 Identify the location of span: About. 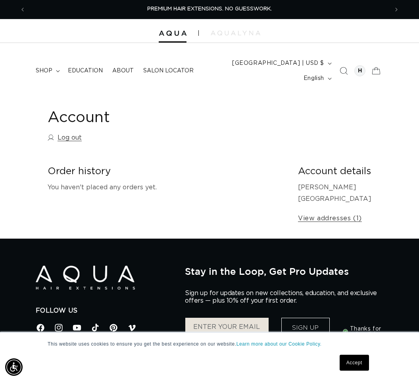
(123, 71).